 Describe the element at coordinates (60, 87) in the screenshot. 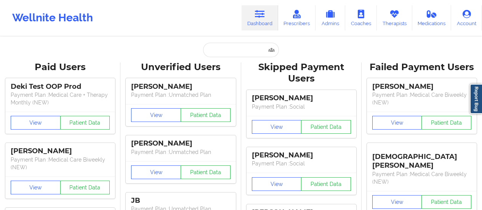

I see `div: Deki Test OOP Prod` at that location.